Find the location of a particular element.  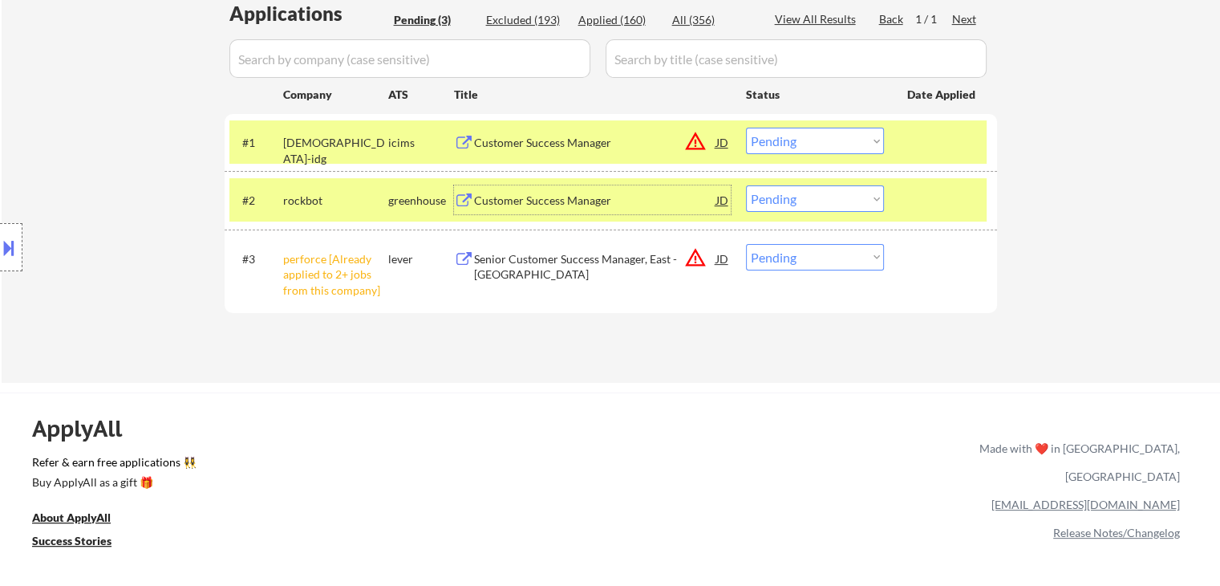

div: perforce [Already applied to 2+ jobs from this company] is located at coordinates (335, 274).